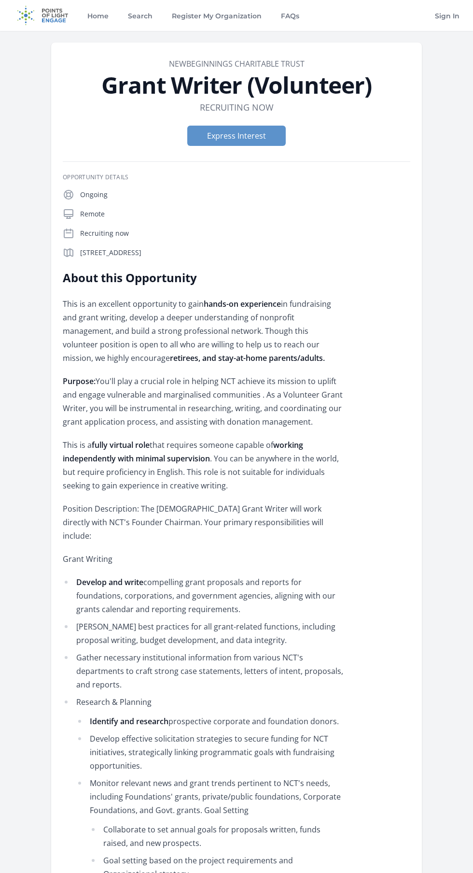 This screenshot has width=473, height=873. What do you see at coordinates (204, 671) in the screenshot?
I see `li: Gather necessary institutional information from various NCT's departments to craft strong case st...` at bounding box center [204, 671].